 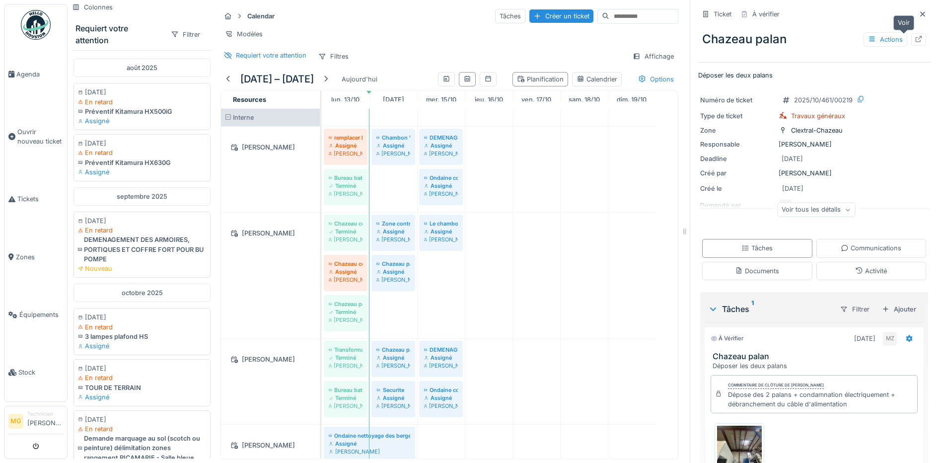 What do you see at coordinates (249, 99) in the screenshot?
I see `span: Resources` at bounding box center [249, 99].